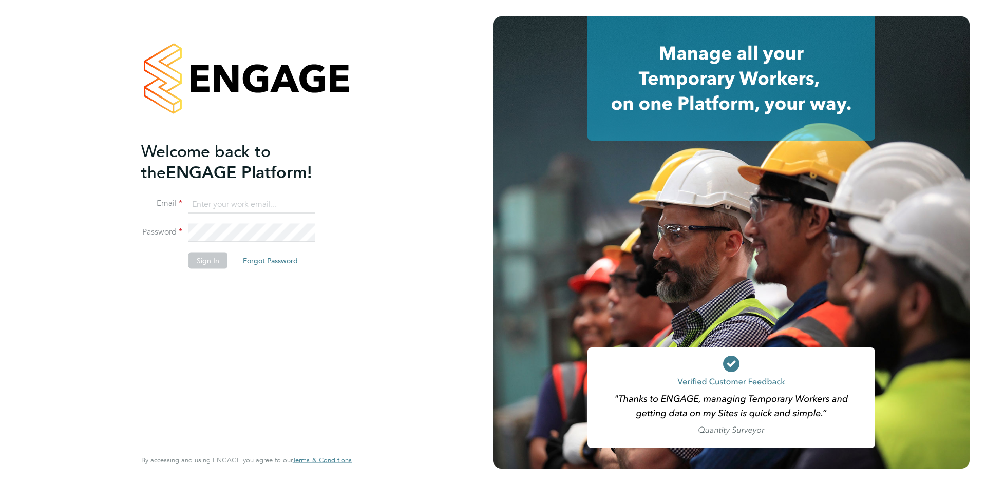 This screenshot has height=485, width=986. I want to click on h2: ENGAGE Platform!, so click(241, 162).